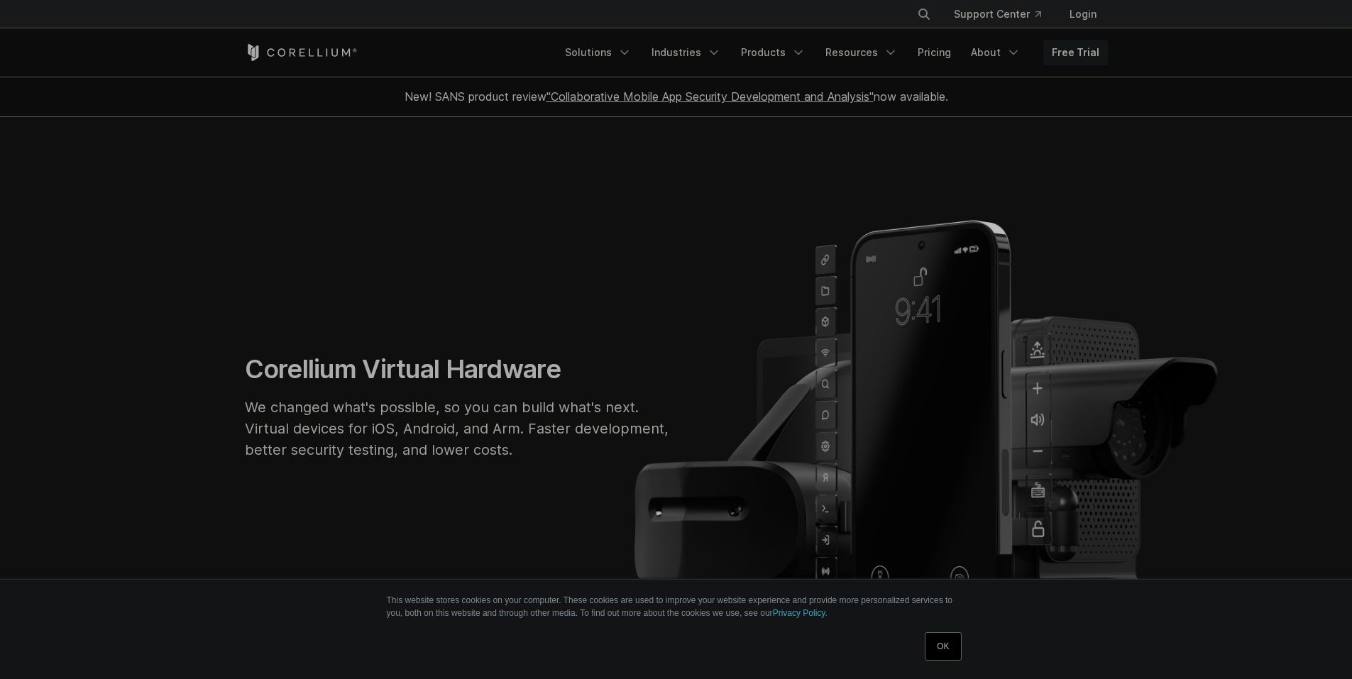 This screenshot has width=1352, height=679. What do you see at coordinates (773, 53) in the screenshot?
I see `a: Products` at bounding box center [773, 53].